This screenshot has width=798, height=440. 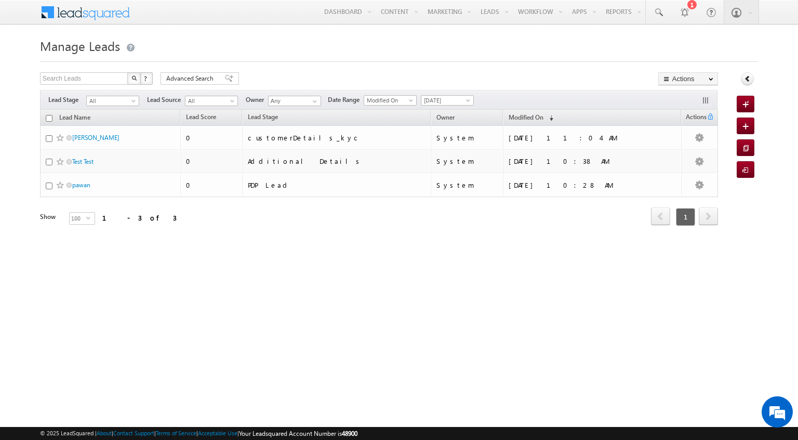 I want to click on a: Lead Stage, so click(x=263, y=118).